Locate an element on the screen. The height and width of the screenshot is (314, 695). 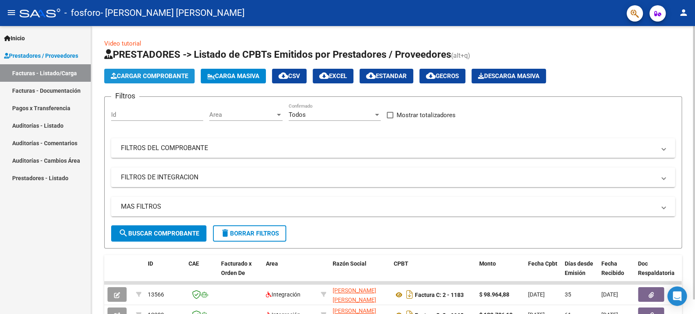
div: Open Intercom Messenger is located at coordinates (677, 296).